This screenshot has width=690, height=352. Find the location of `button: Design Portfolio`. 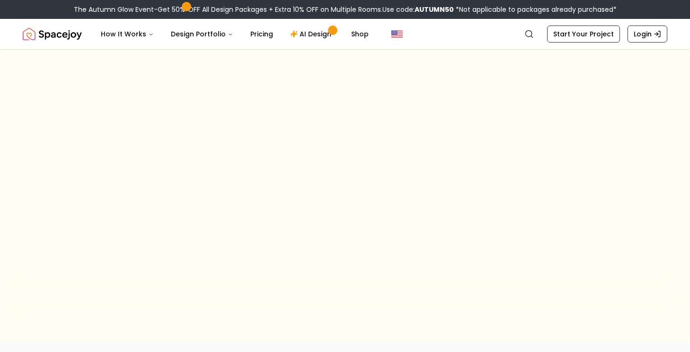

button: Design Portfolio is located at coordinates (202, 34).